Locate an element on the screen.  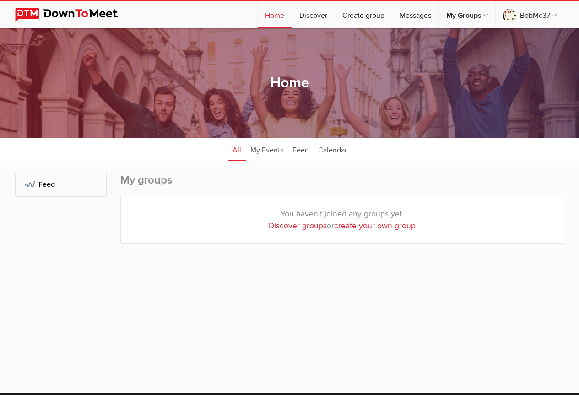
a: Feed is located at coordinates (300, 149).